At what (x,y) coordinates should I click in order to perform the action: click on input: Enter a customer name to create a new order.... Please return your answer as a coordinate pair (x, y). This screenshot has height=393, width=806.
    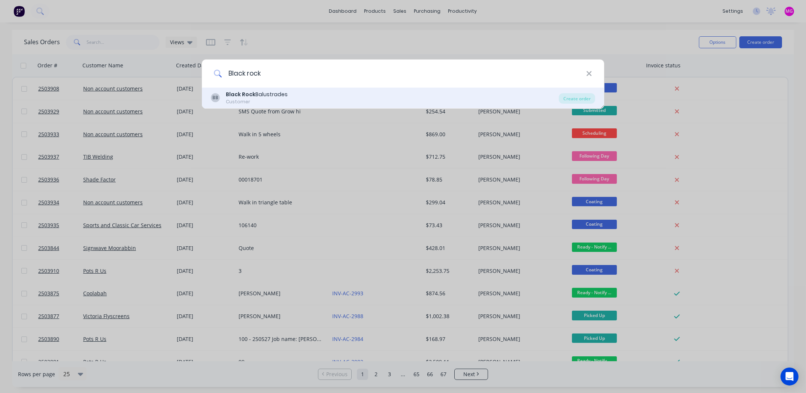
    Looking at the image, I should click on (404, 73).